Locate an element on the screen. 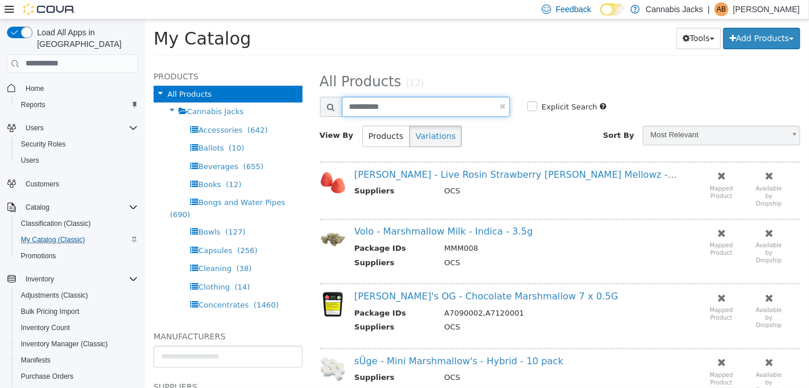 Image resolution: width=809 pixels, height=388 pixels. span: Promotions is located at coordinates (77, 256).